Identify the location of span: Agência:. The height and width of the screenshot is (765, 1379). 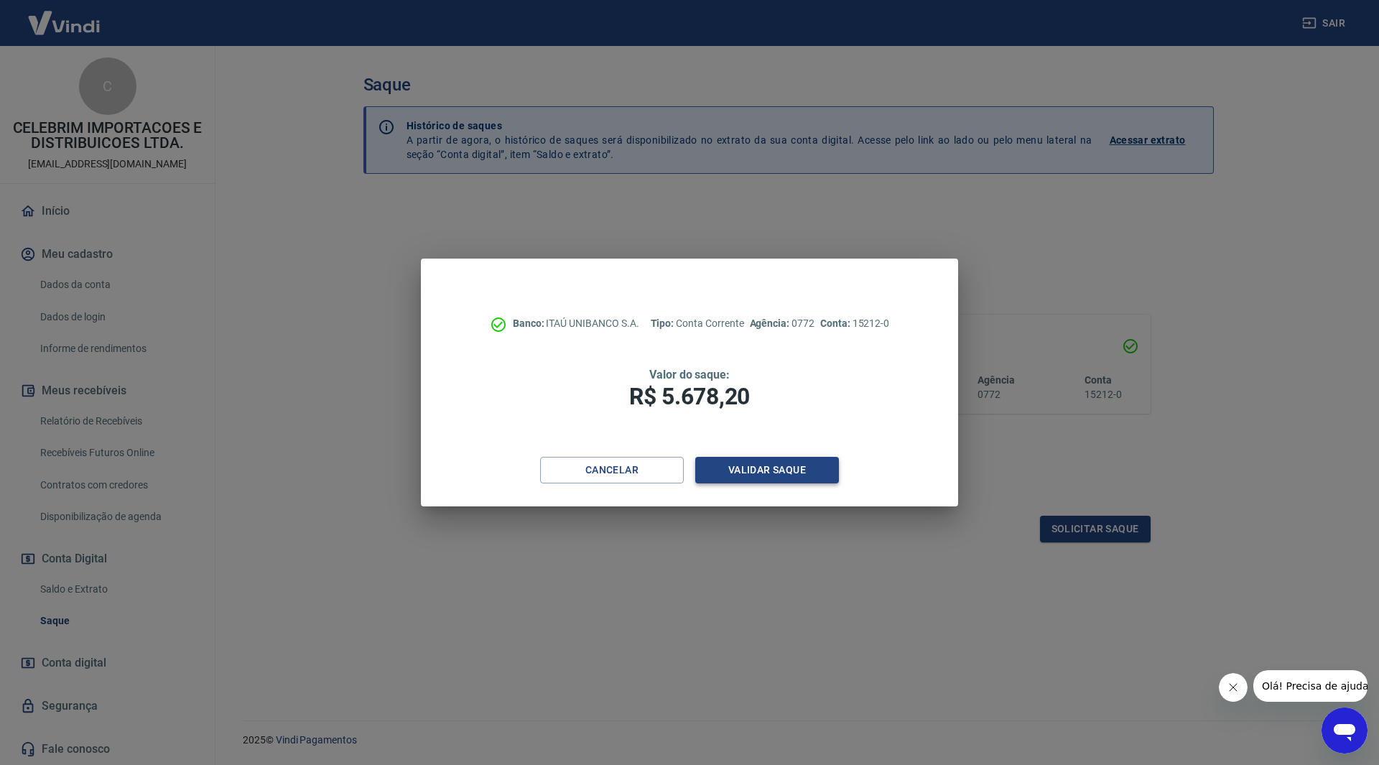
(770, 323).